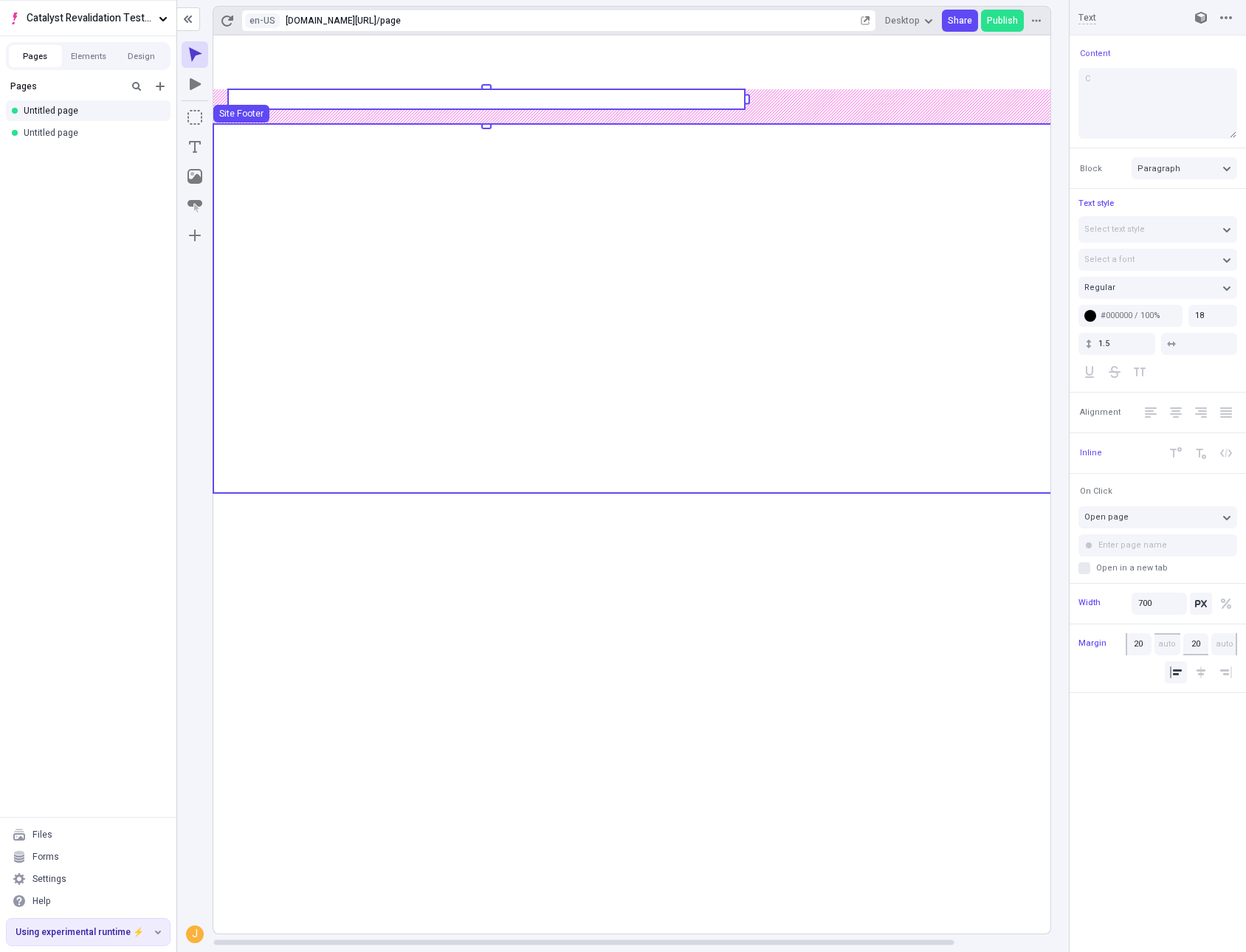  I want to click on span: en-US, so click(262, 21).